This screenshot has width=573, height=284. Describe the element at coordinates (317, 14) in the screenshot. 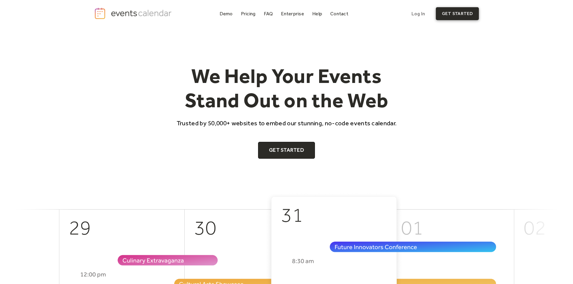

I see `a: Help` at that location.